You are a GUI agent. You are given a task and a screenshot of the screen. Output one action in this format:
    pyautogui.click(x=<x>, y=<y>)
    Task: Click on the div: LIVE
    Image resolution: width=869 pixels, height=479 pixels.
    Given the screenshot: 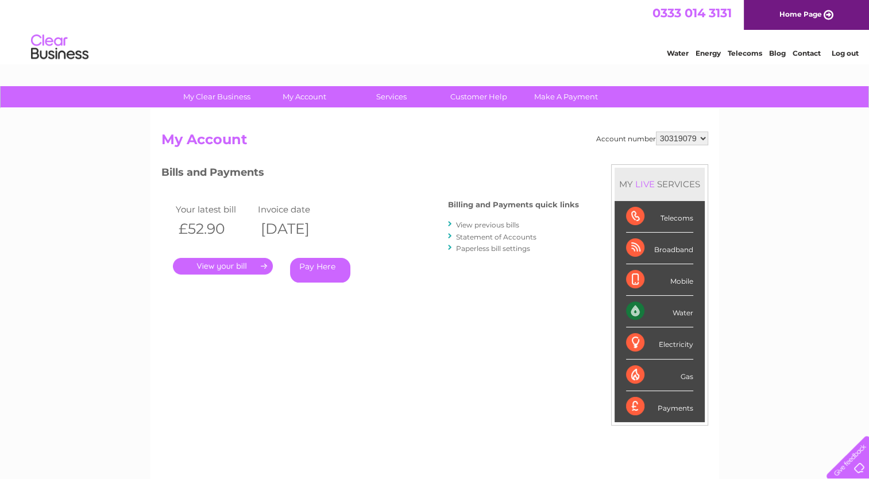 What is the action you would take?
    pyautogui.click(x=645, y=184)
    